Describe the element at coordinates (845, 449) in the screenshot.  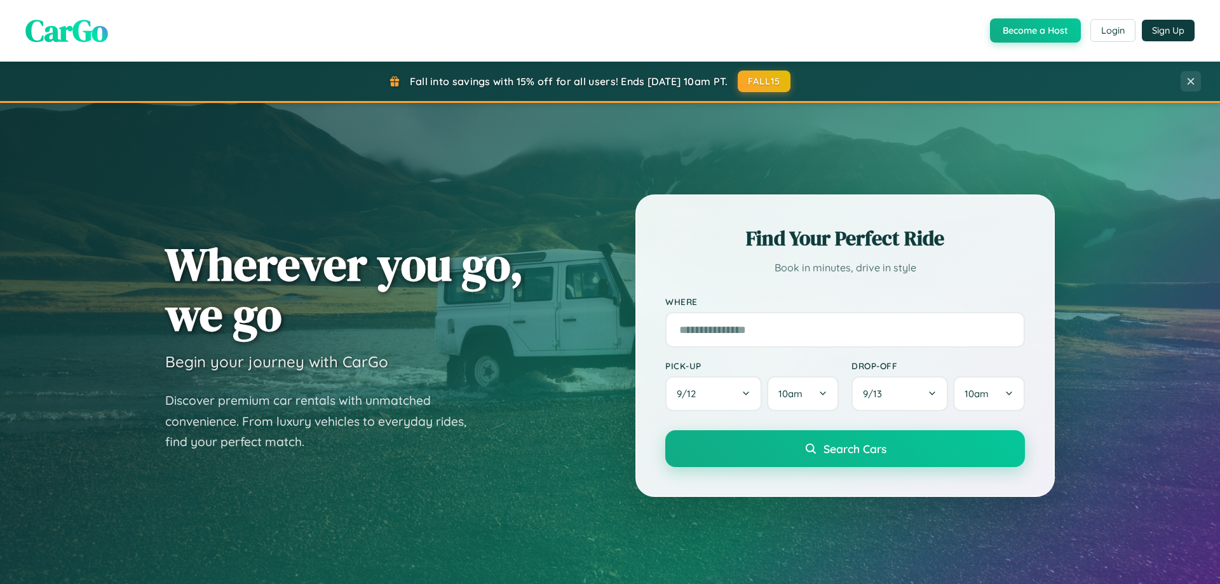
I see `button: Search Cars` at that location.